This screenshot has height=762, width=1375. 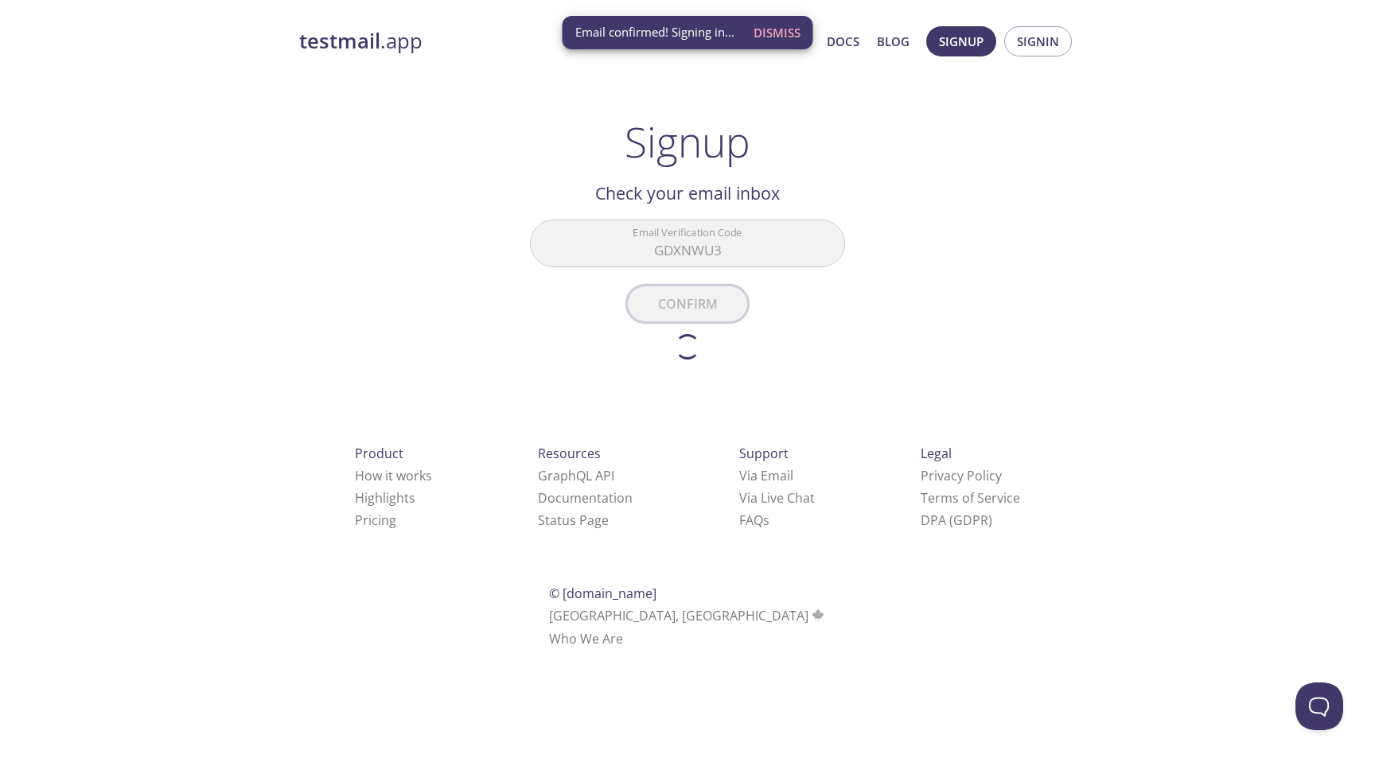 What do you see at coordinates (766, 520) in the screenshot?
I see `span: s` at bounding box center [766, 520].